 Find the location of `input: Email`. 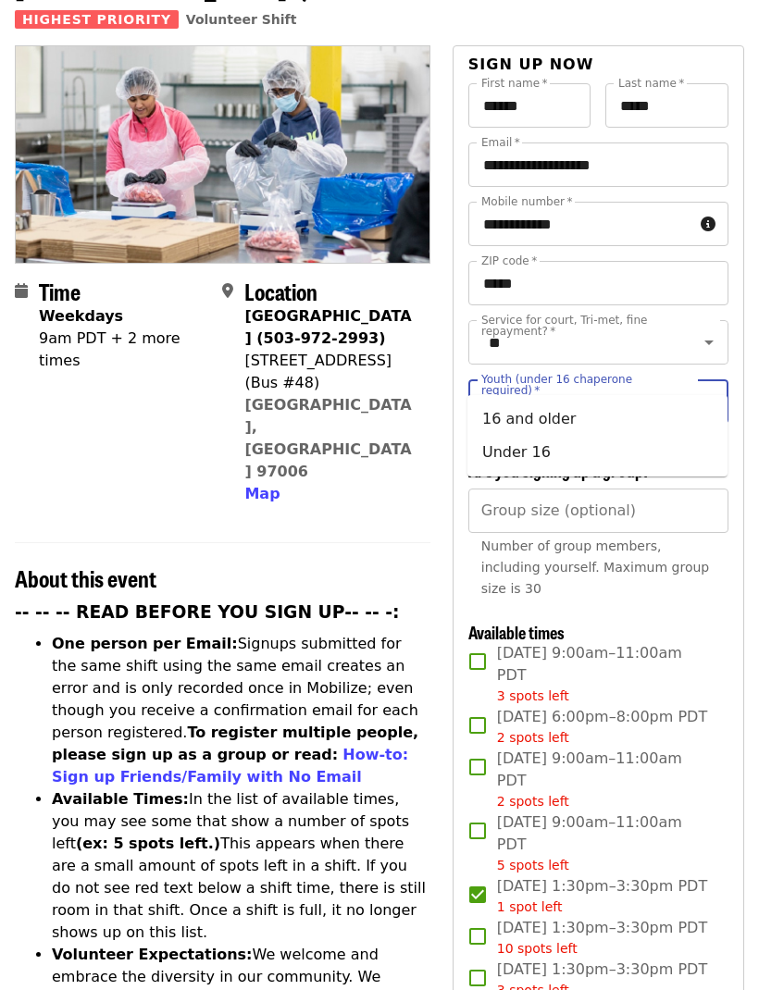

input: Email is located at coordinates (598, 165).